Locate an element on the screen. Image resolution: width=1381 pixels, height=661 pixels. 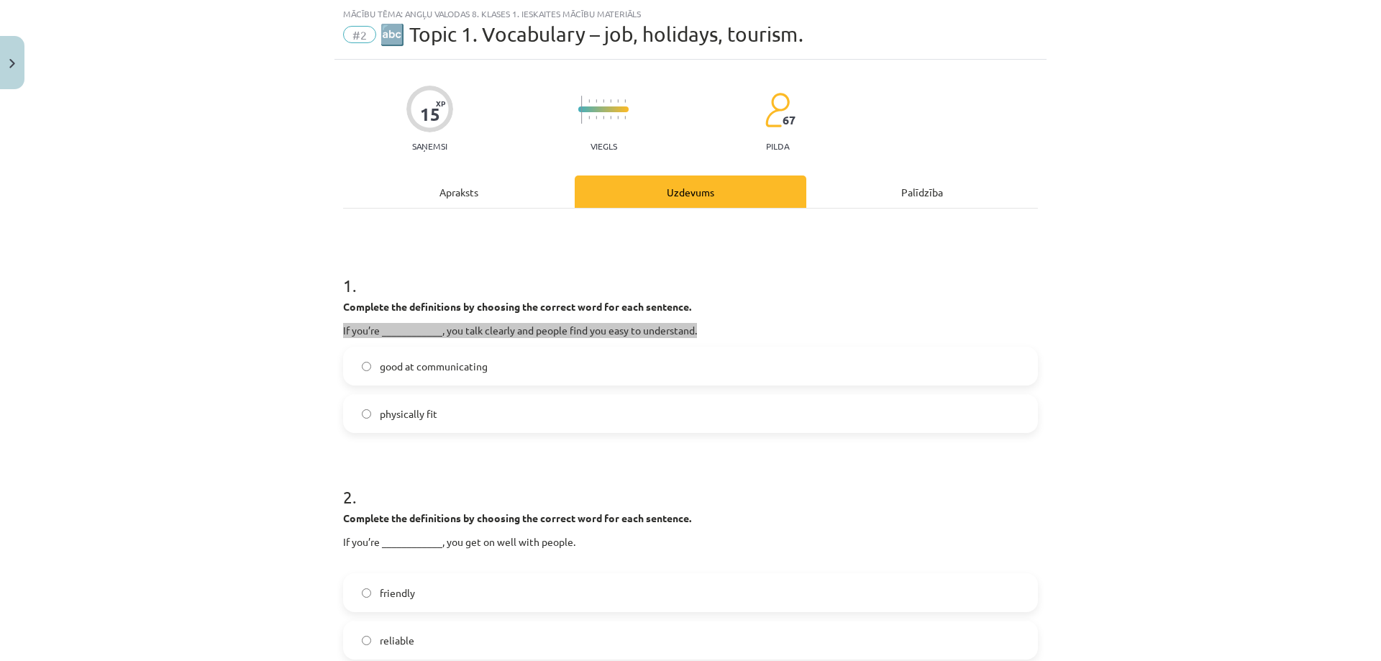
img: icon-long-line-d9ea69661e0d244f92f715978eff75569469978d946b2353a9bb055b3ed8787d.svg is located at coordinates (582, 109).